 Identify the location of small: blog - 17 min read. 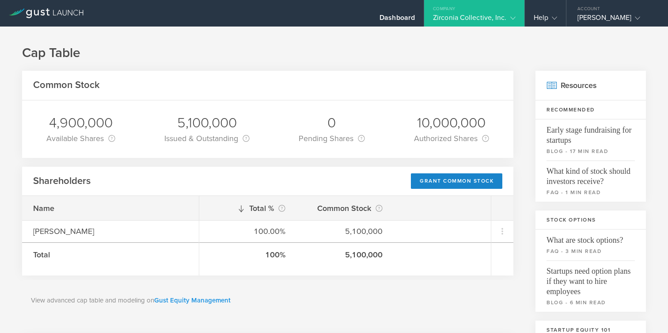
(591, 151).